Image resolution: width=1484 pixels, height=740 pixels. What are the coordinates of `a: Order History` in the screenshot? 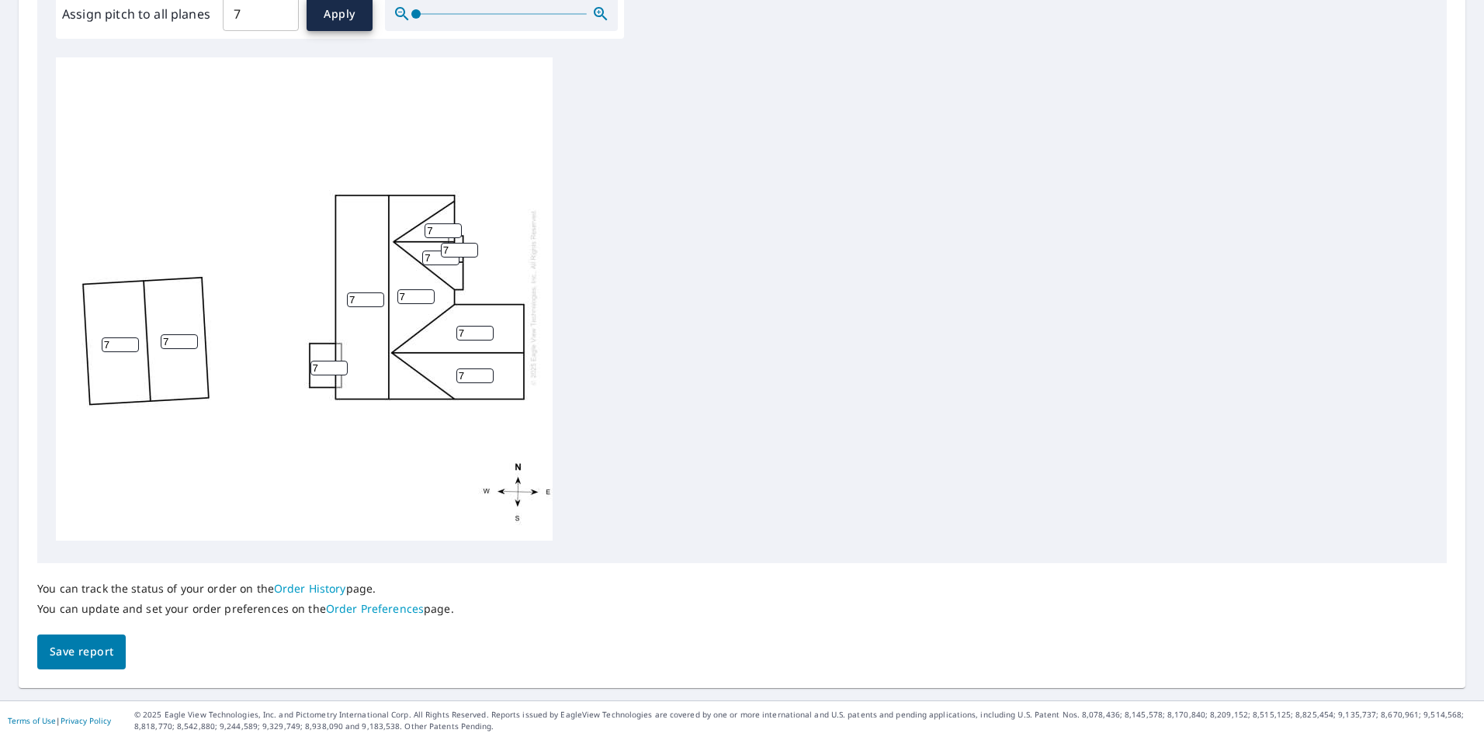 It's located at (310, 588).